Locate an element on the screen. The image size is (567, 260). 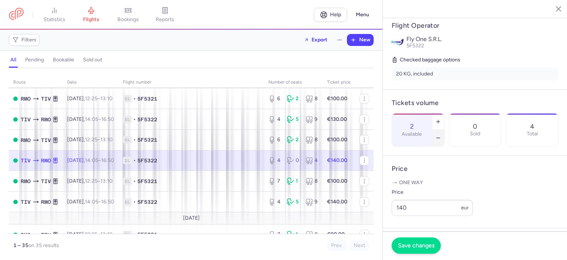
span: Export is located at coordinates (319, 40).